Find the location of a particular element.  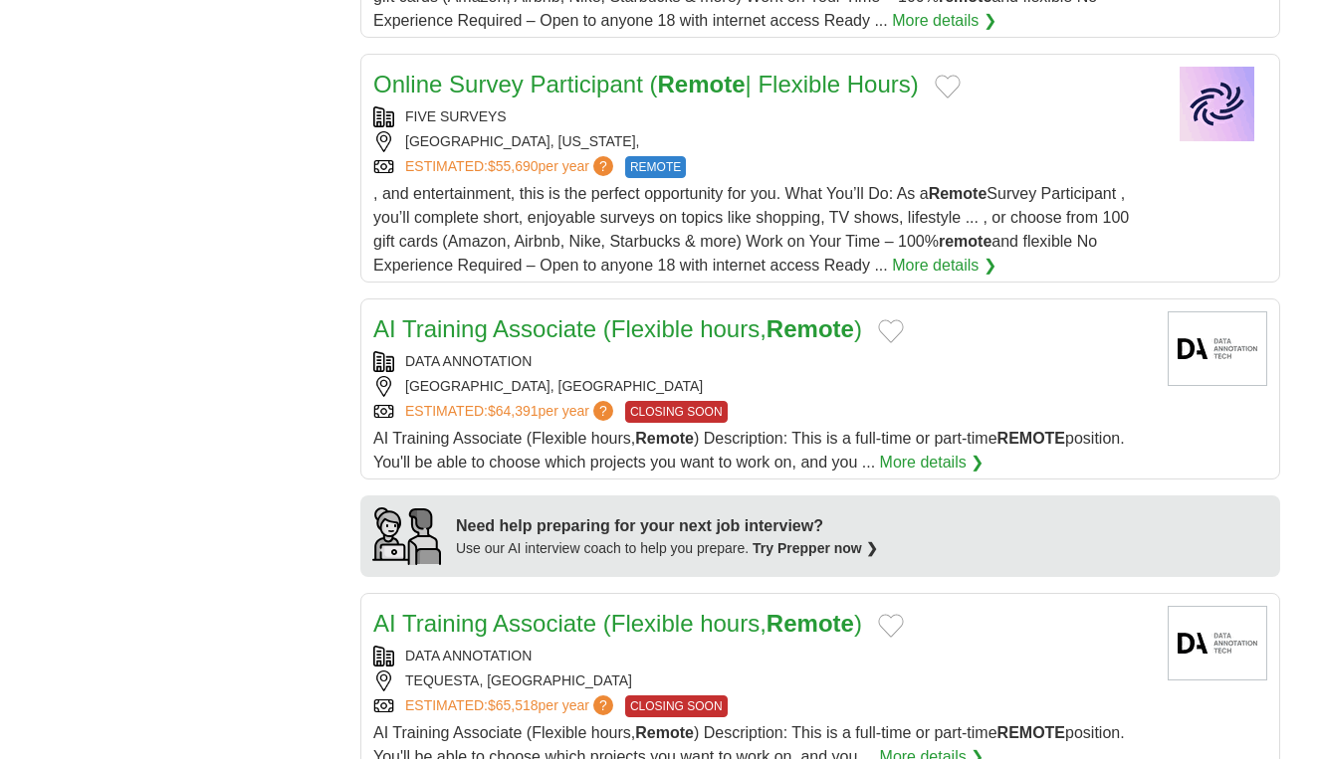

a: ESTIMATED:$55,690per year? is located at coordinates (511, 167).